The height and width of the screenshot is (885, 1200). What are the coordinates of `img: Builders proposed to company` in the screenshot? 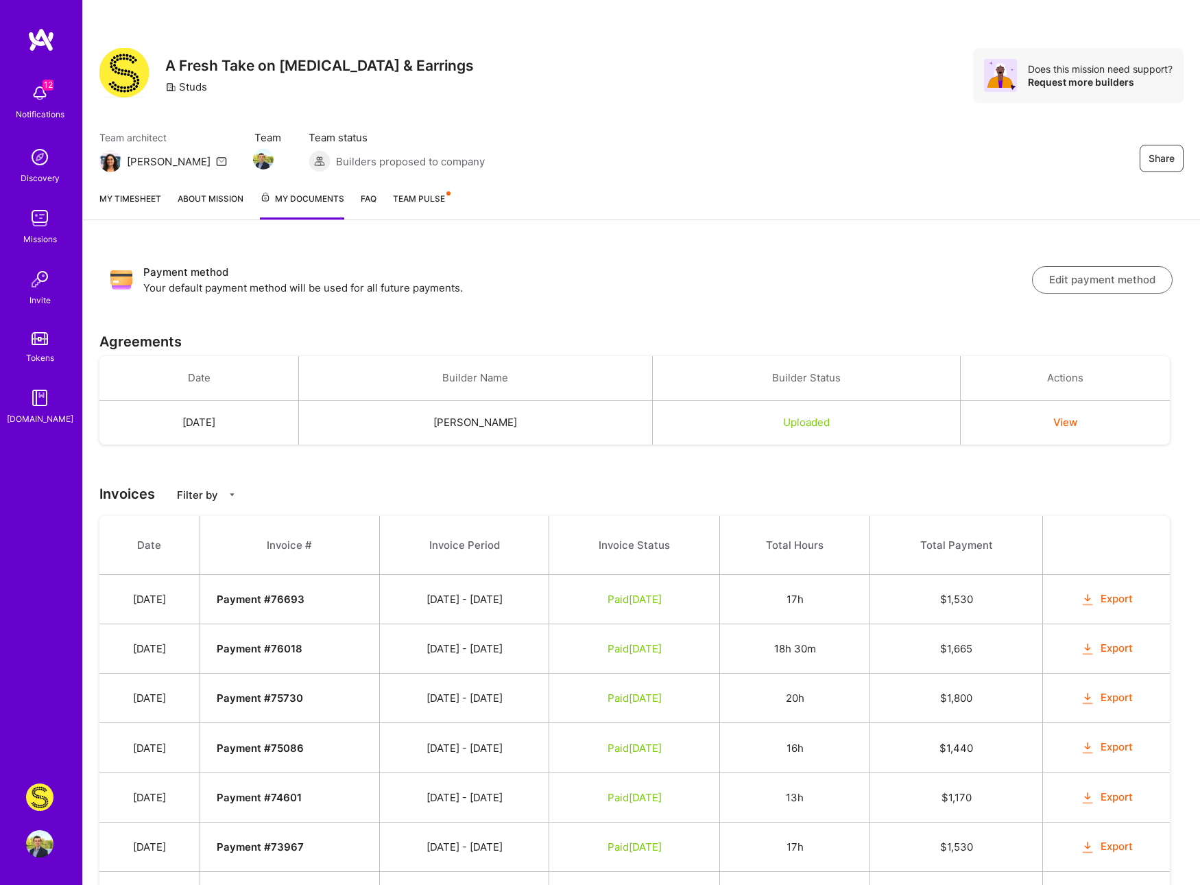 It's located at (320, 161).